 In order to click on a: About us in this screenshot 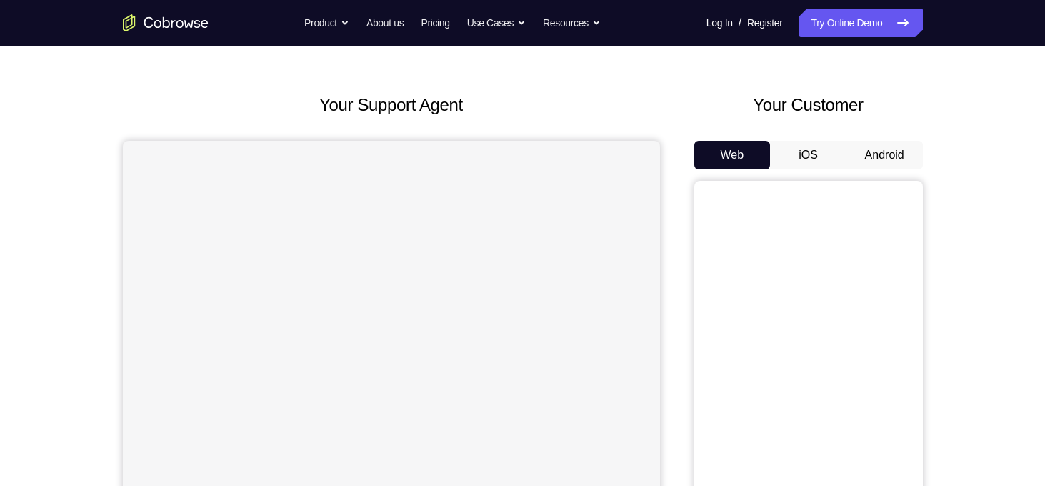, I will do `click(385, 23)`.